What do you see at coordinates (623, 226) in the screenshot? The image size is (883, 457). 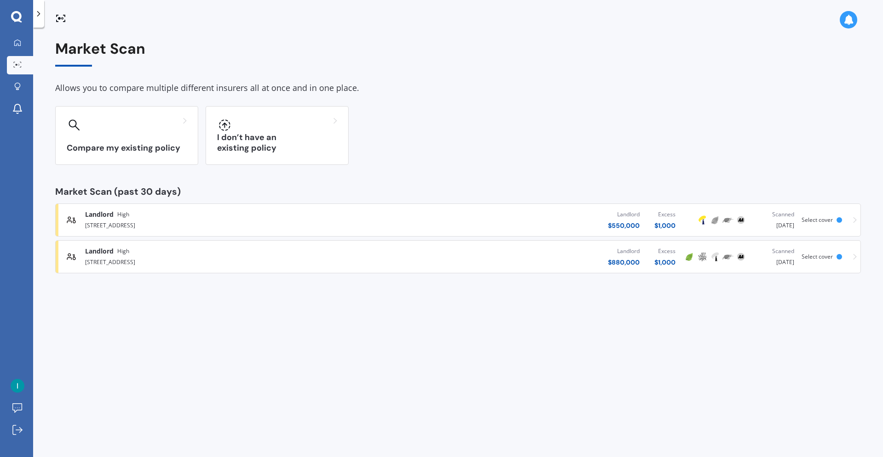 I see `div: $ 550,000` at bounding box center [623, 226].